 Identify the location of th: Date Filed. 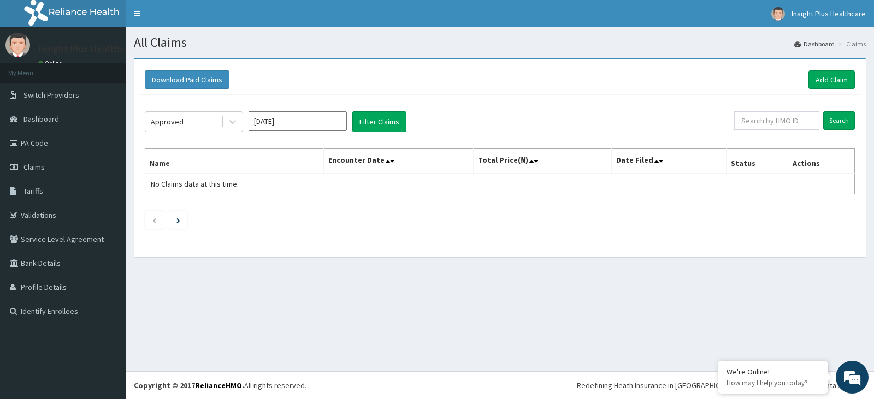
(669, 162).